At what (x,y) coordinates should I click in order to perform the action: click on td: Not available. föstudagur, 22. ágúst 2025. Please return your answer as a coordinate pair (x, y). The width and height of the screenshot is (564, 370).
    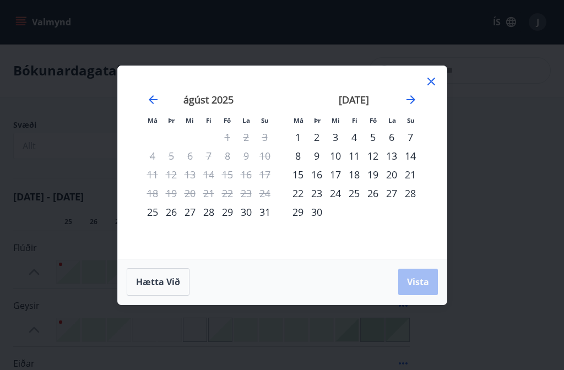
    Looking at the image, I should click on (227, 193).